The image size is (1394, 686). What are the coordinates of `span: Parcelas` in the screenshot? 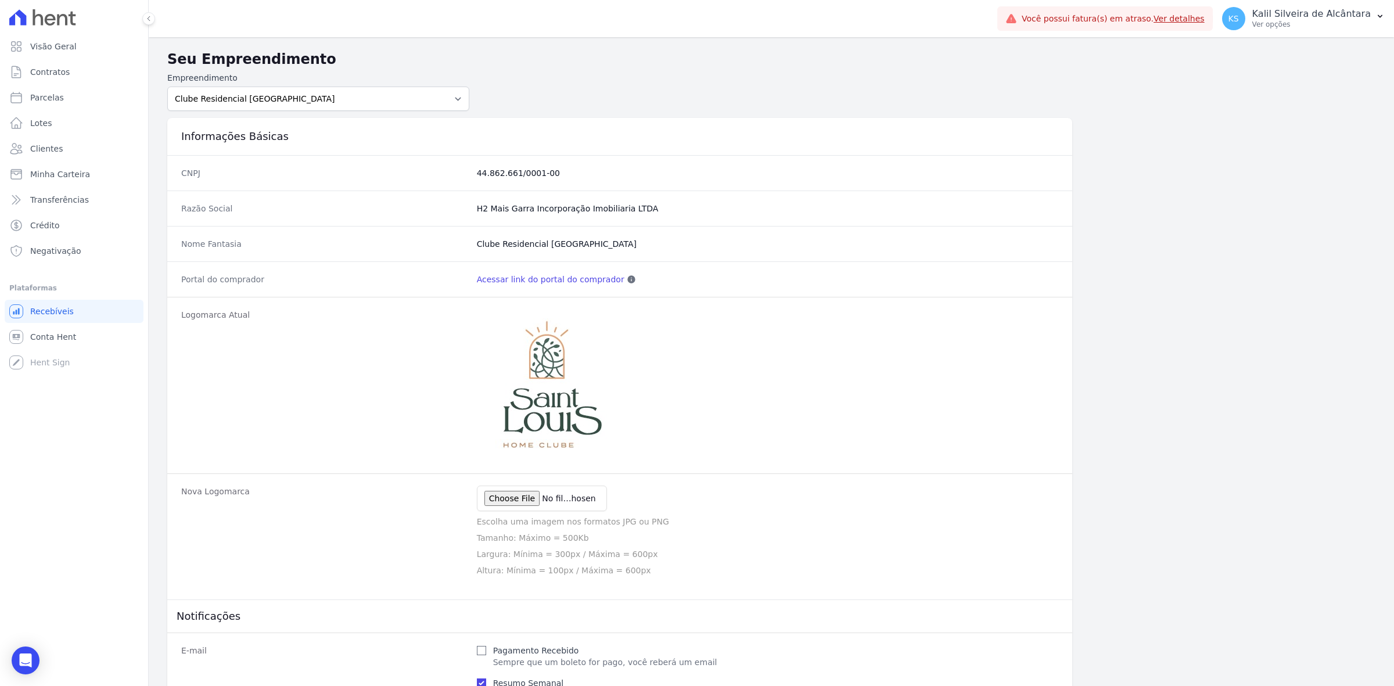 It's located at (47, 98).